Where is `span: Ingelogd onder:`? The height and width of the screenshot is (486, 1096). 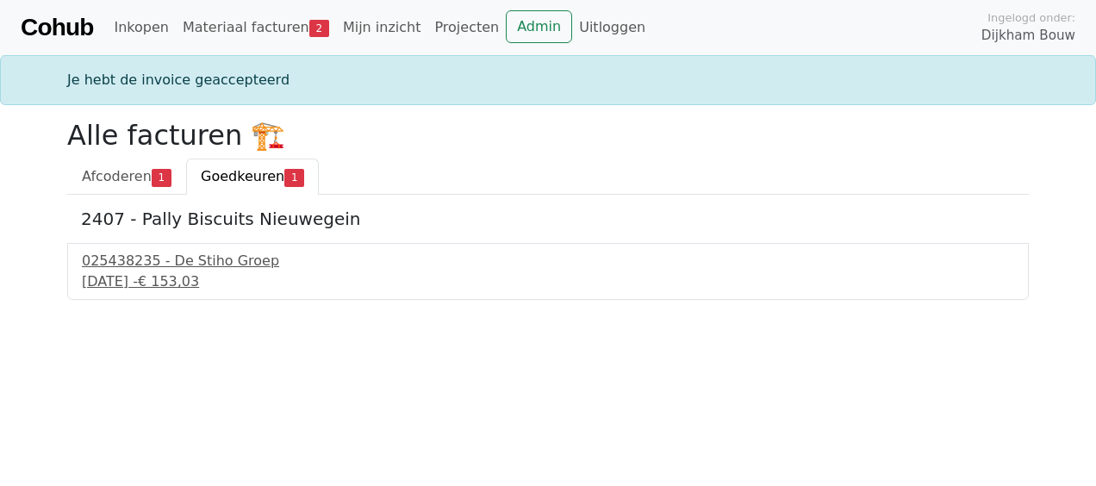 span: Ingelogd onder: is located at coordinates (1031, 17).